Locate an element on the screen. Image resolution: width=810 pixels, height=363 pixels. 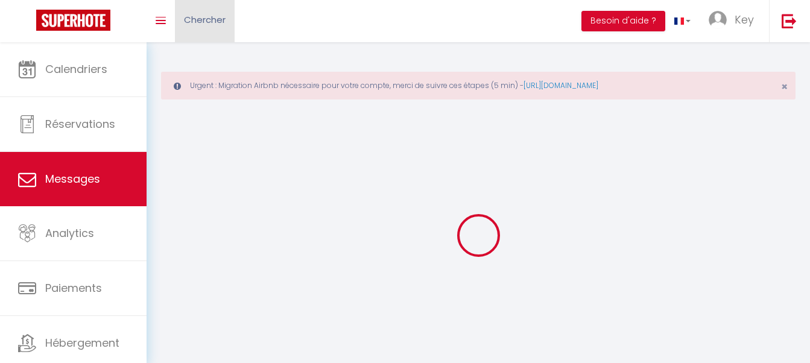
img: Super Booking is located at coordinates (73, 20).